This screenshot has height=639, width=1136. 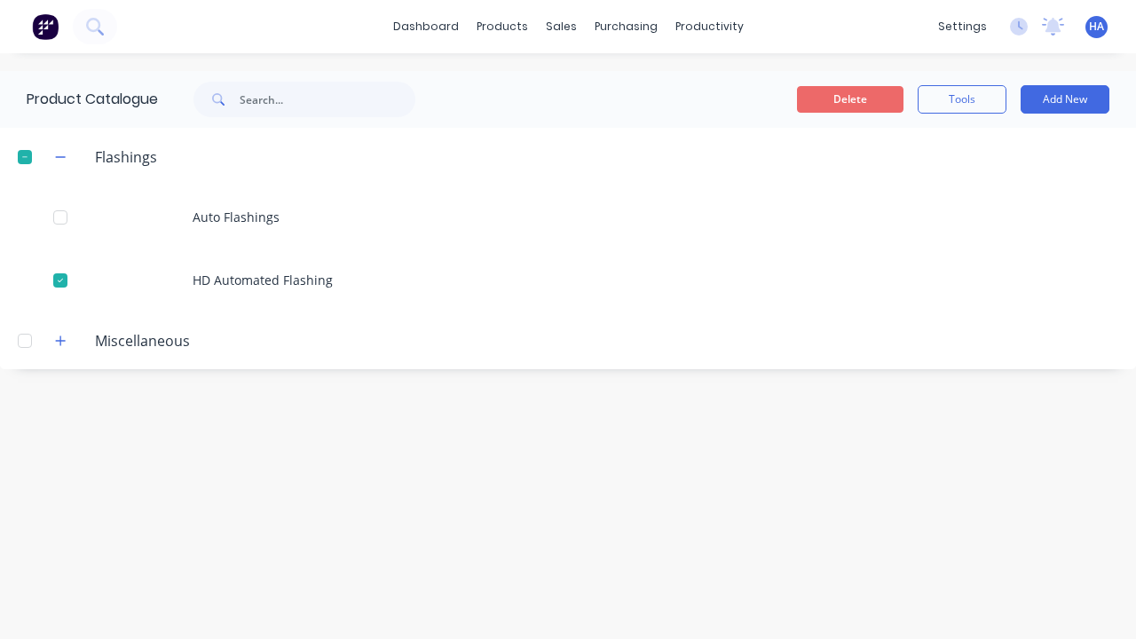 What do you see at coordinates (126, 157) in the screenshot?
I see `div: Flashings` at bounding box center [126, 157].